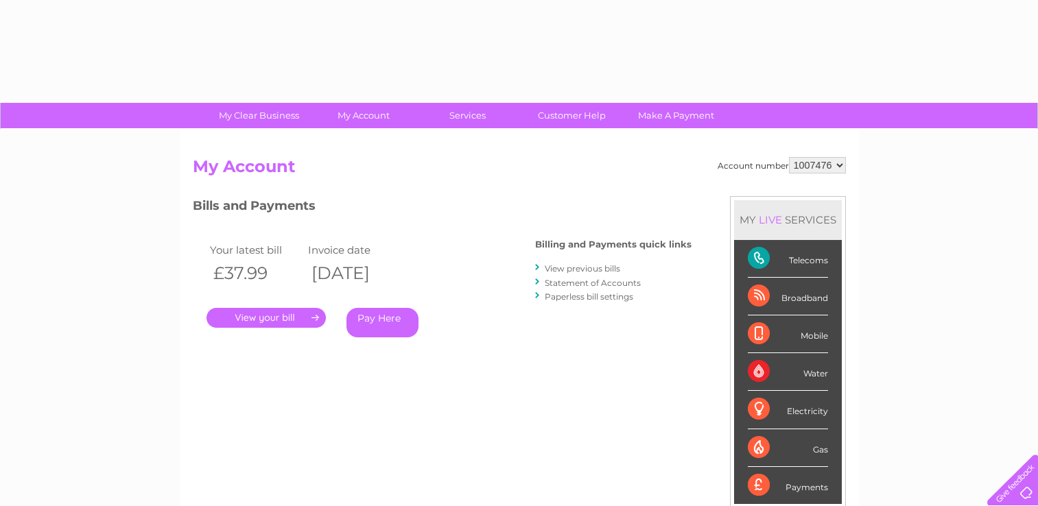 The width and height of the screenshot is (1038, 506). Describe the element at coordinates (788, 410) in the screenshot. I see `div: Electricity` at that location.